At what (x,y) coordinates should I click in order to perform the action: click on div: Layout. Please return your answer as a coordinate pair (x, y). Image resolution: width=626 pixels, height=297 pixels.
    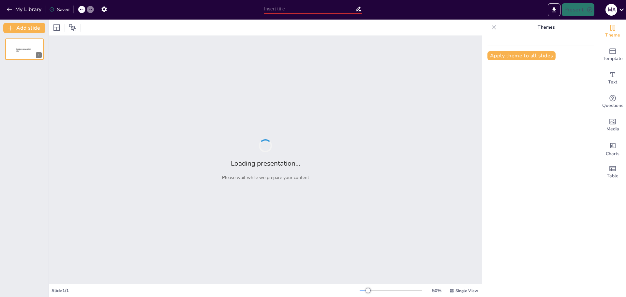
    Looking at the image, I should click on (57, 28).